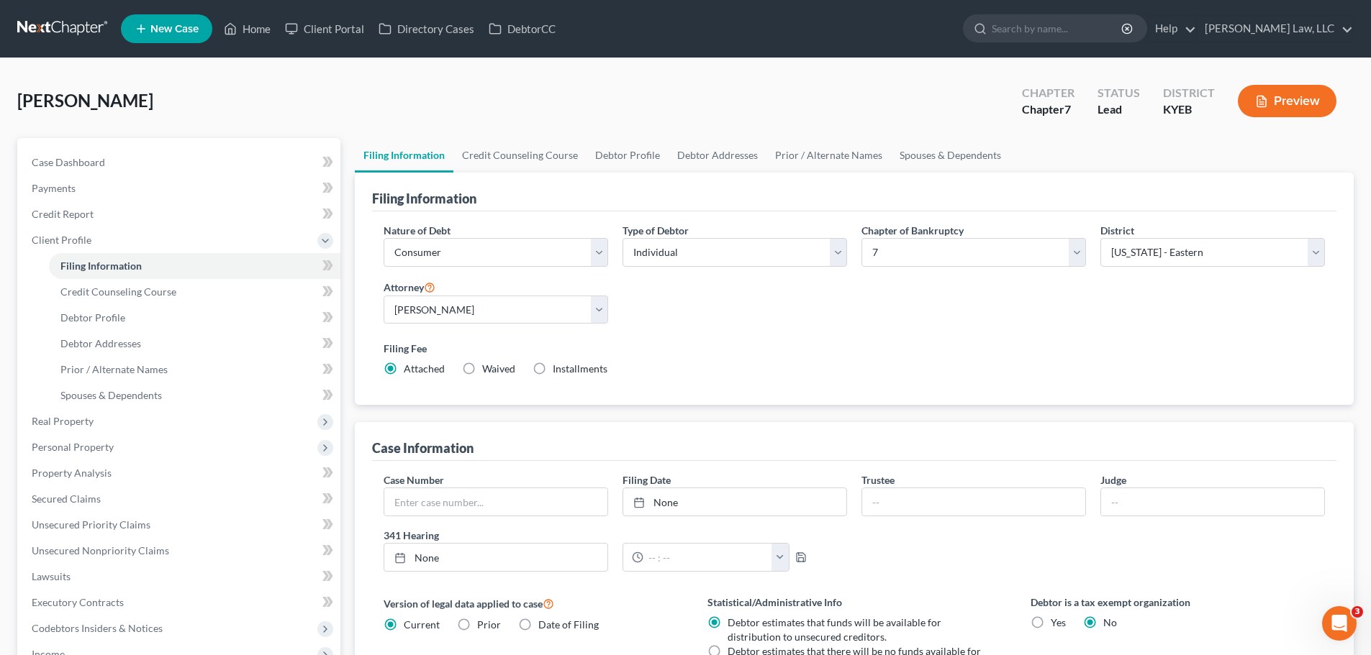 The width and height of the screenshot is (1371, 655). Describe the element at coordinates (180, 525) in the screenshot. I see `a: Unsecured Priority Claims` at that location.